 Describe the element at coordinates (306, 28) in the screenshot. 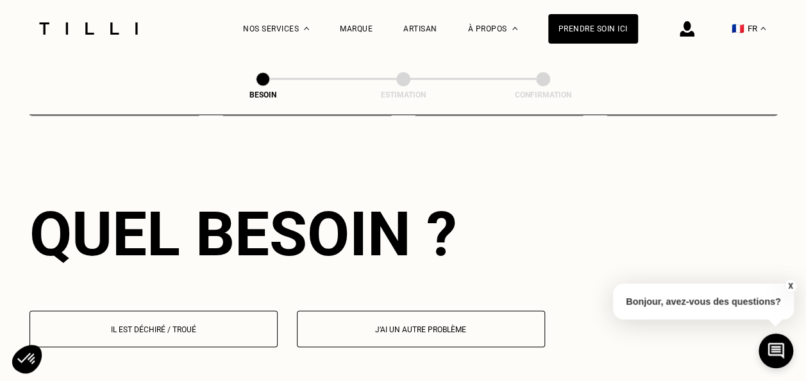

I see `img: Menu déroulant` at that location.